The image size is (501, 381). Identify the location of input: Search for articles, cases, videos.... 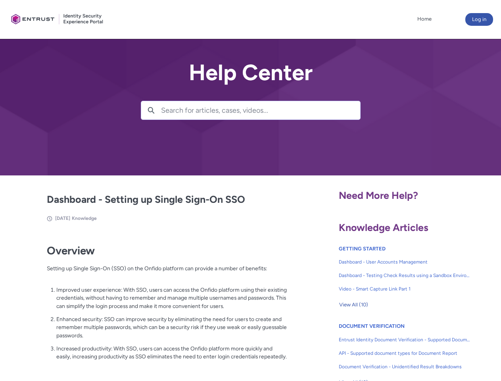
(261, 110).